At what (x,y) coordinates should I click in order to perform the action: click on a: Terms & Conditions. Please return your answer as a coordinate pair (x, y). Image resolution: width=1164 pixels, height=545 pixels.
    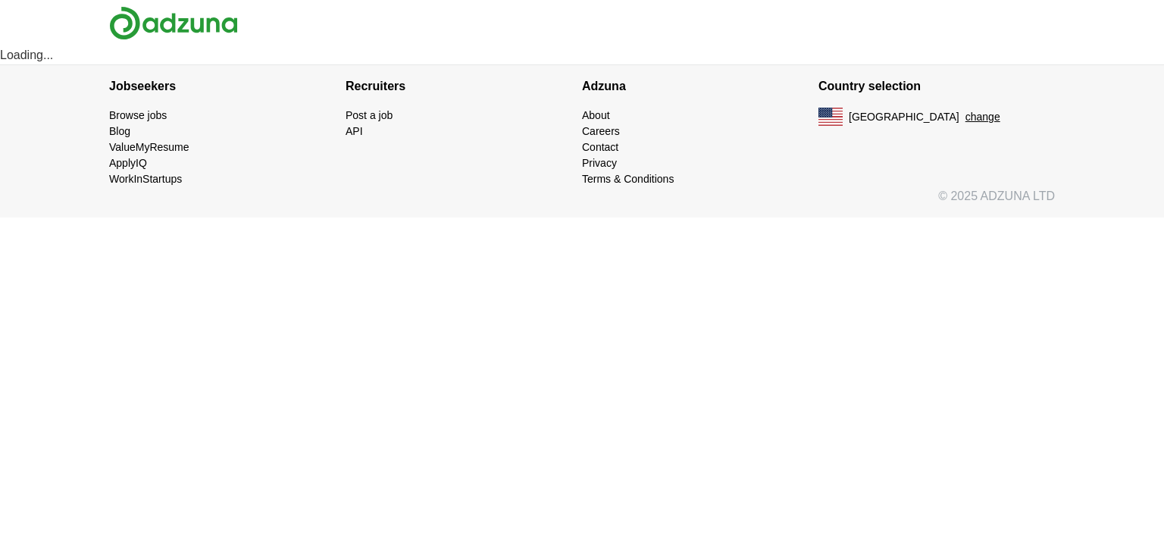
    Looking at the image, I should click on (628, 179).